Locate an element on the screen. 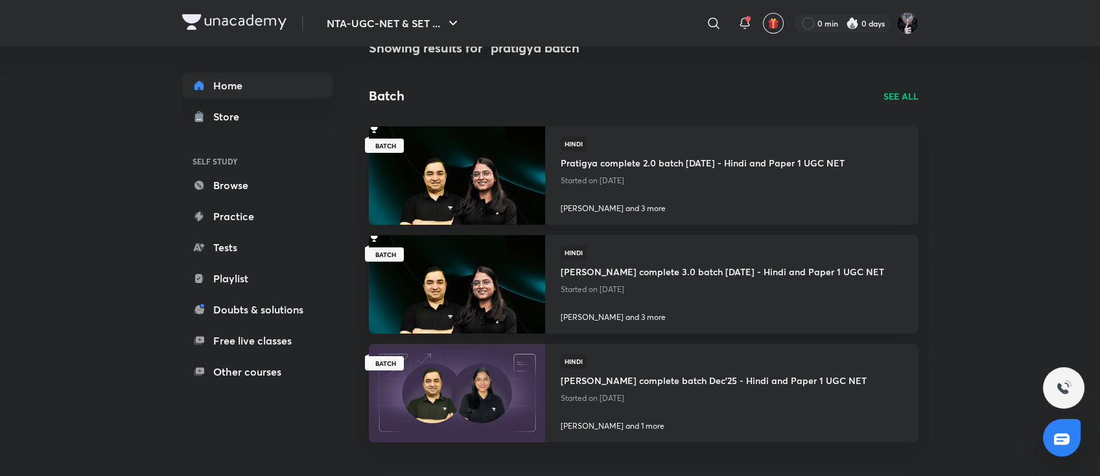  h2: Batch is located at coordinates (386, 96).